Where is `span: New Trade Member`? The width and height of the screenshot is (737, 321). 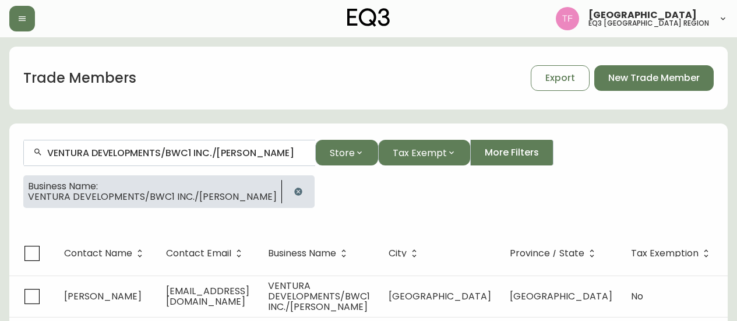 span: New Trade Member is located at coordinates (653, 78).